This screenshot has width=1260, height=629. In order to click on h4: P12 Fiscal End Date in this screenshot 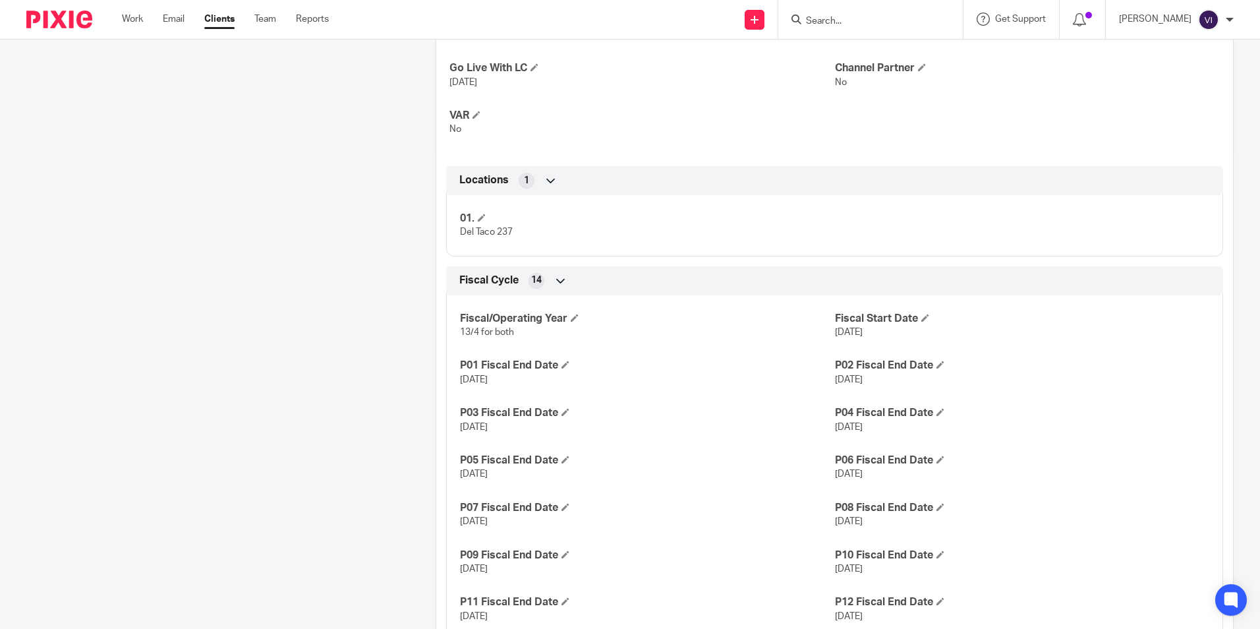, I will do `click(1022, 602)`.